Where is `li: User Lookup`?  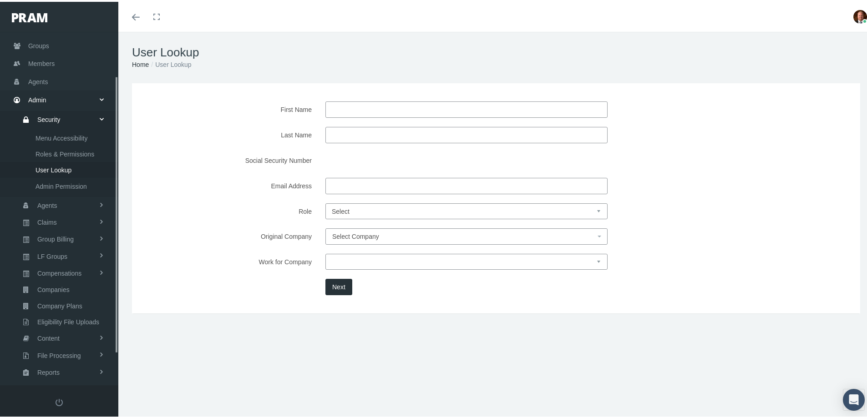 li: User Lookup is located at coordinates (170, 63).